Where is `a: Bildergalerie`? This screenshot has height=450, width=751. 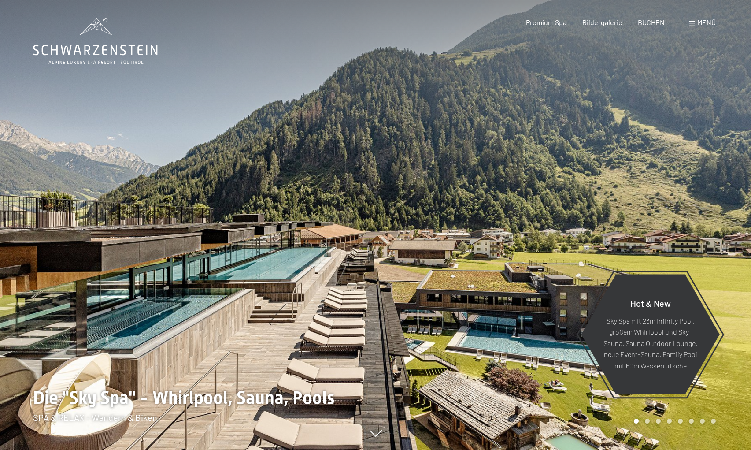 a: Bildergalerie is located at coordinates (602, 22).